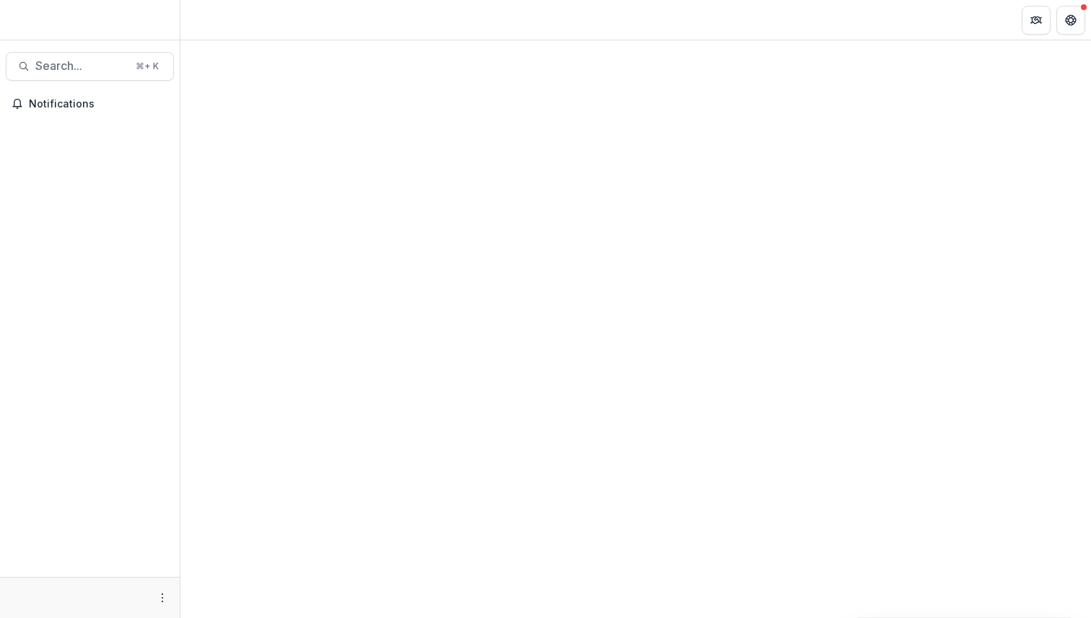  Describe the element at coordinates (89, 66) in the screenshot. I see `button: Search...` at that location.